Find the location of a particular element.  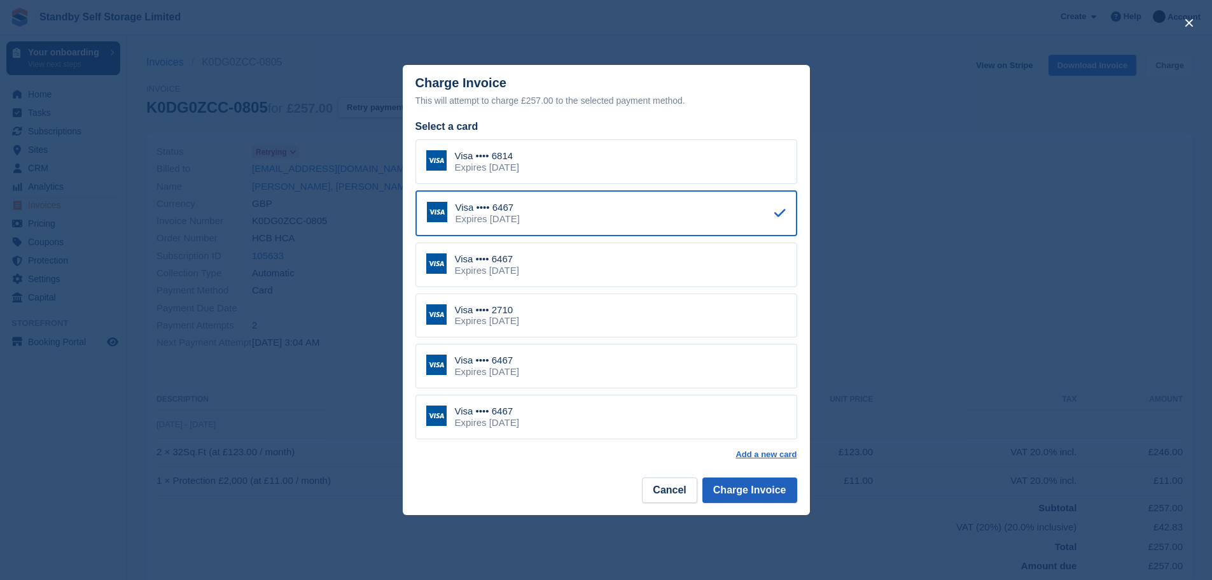

div: Select a card is located at coordinates (606, 127).